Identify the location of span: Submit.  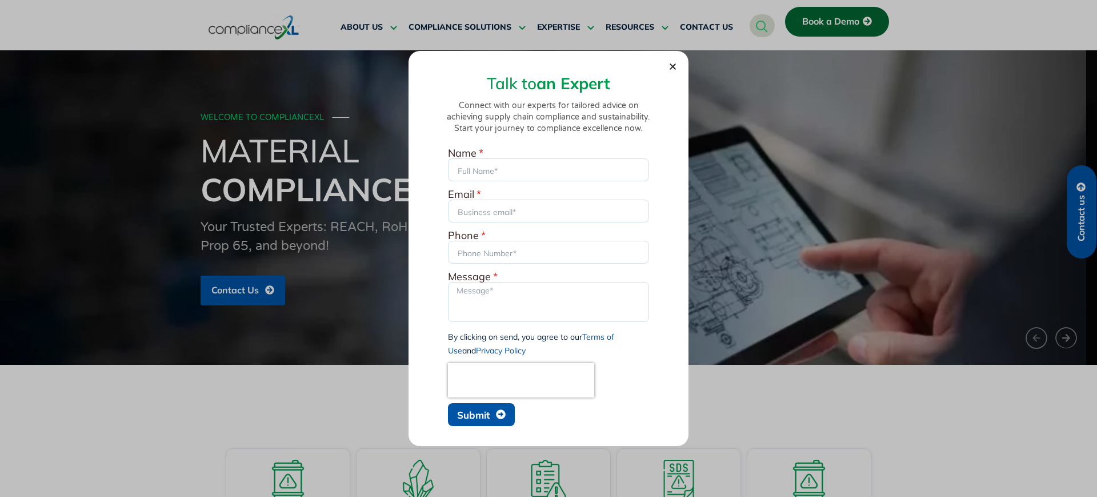
(473, 414).